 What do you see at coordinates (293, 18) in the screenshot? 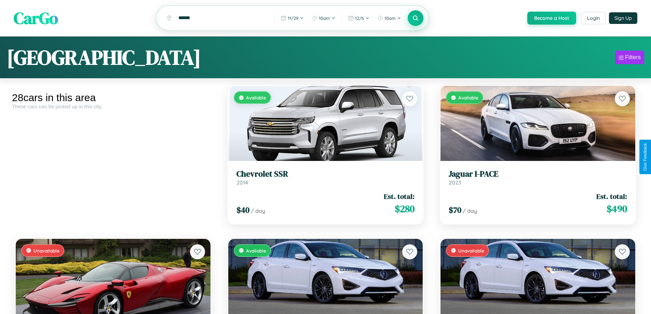
I see `span: 11 / 29` at bounding box center [293, 18].